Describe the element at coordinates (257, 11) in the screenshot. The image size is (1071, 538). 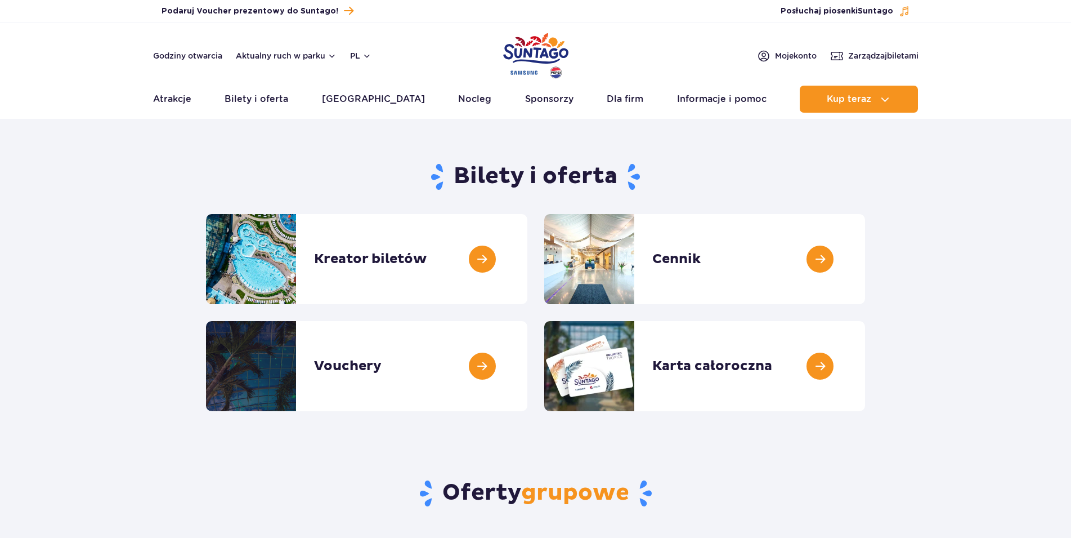
I see `a: Podaruj Voucher prezentowy do Suntago!` at that location.